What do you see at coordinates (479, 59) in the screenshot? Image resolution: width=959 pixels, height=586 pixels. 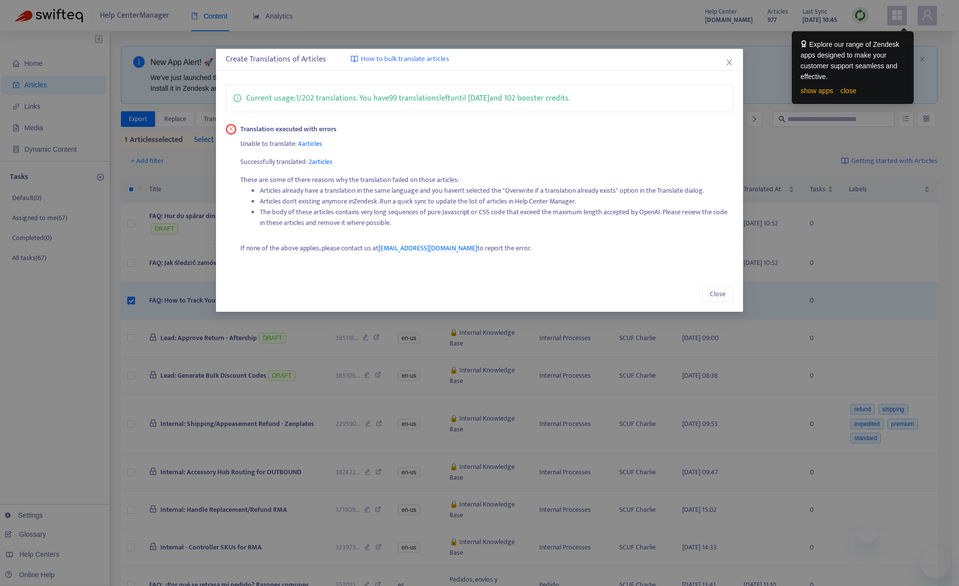 I see `div: Create Translations of Articles` at bounding box center [479, 59].